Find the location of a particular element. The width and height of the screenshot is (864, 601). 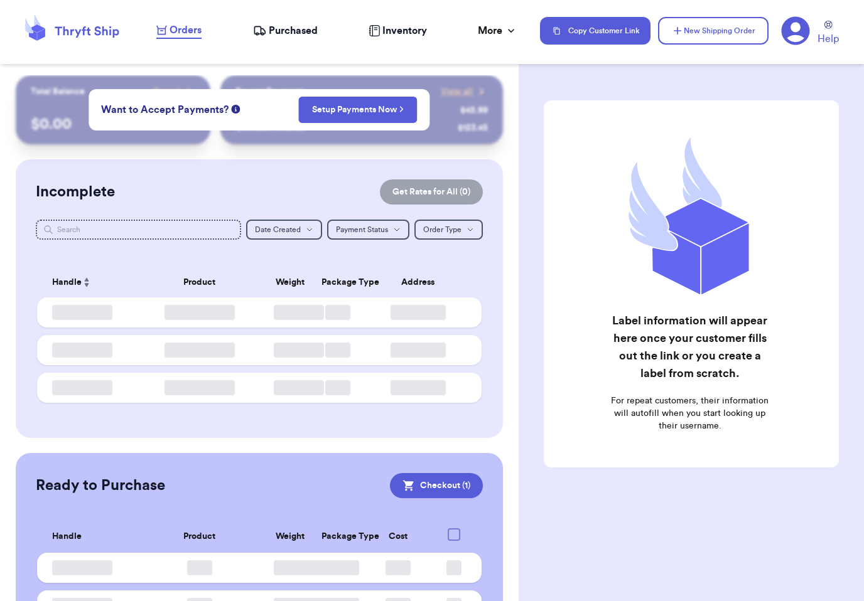

span: Help is located at coordinates (828, 39).